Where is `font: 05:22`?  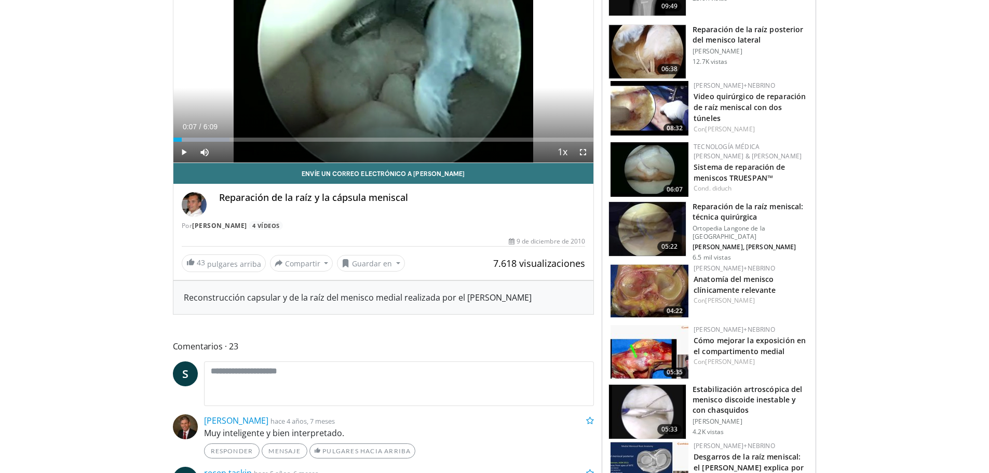 font: 05:22 is located at coordinates (670, 246).